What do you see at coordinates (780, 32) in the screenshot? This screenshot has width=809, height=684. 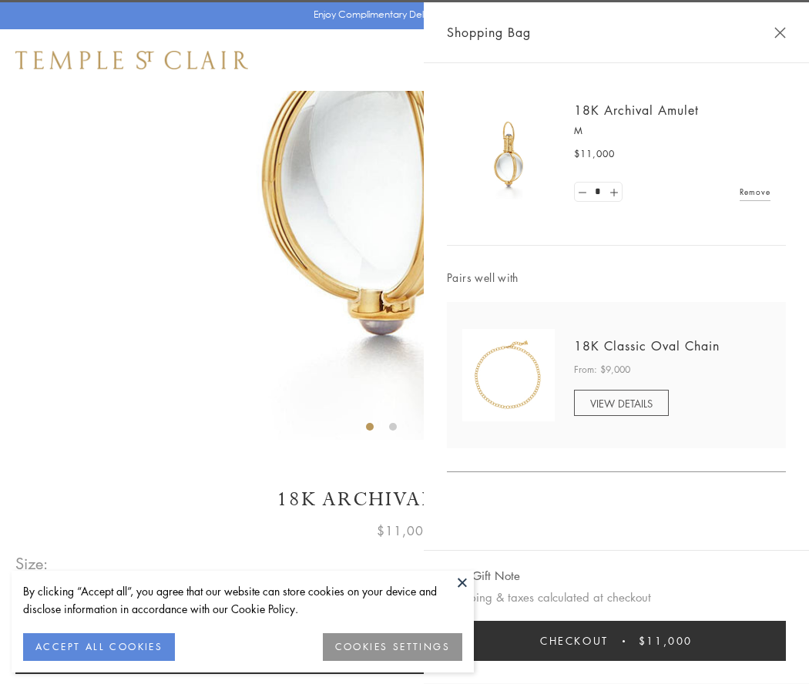 I see `button: Close Shopping Bag` at bounding box center [780, 32].